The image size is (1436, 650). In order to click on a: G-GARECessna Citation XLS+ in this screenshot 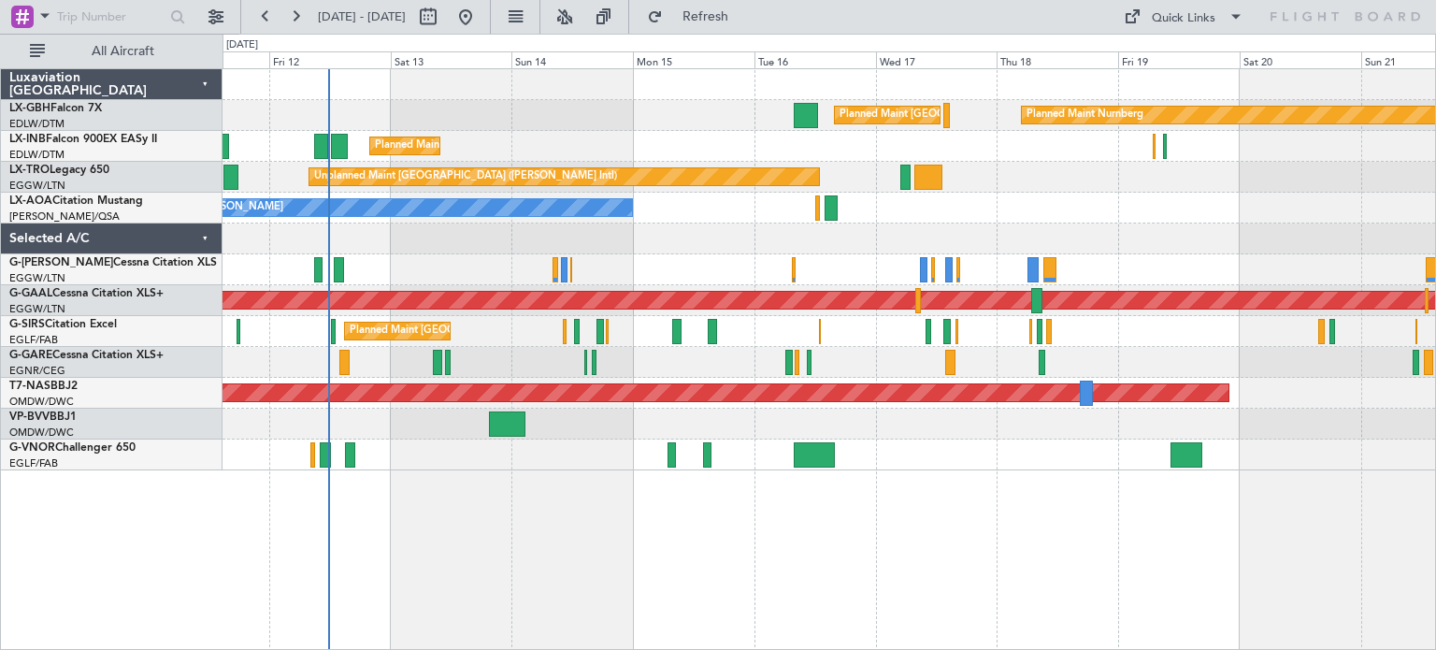, I will do `click(86, 355)`.